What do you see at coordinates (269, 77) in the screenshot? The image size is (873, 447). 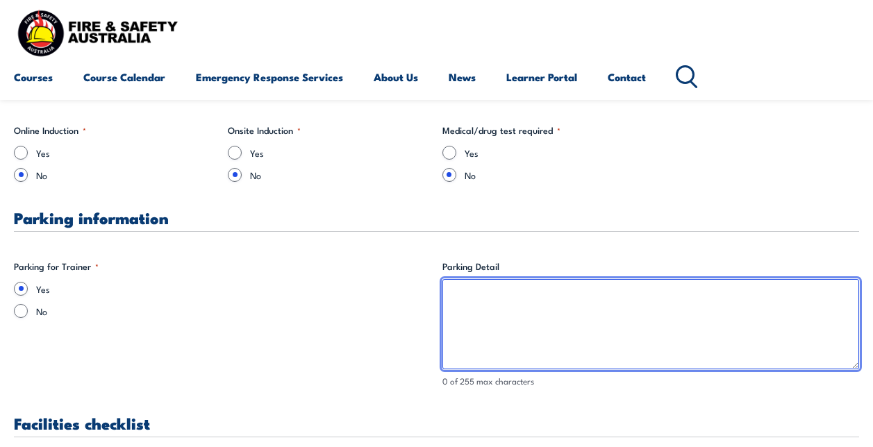 I see `a: Emergency Response Services` at bounding box center [269, 77].